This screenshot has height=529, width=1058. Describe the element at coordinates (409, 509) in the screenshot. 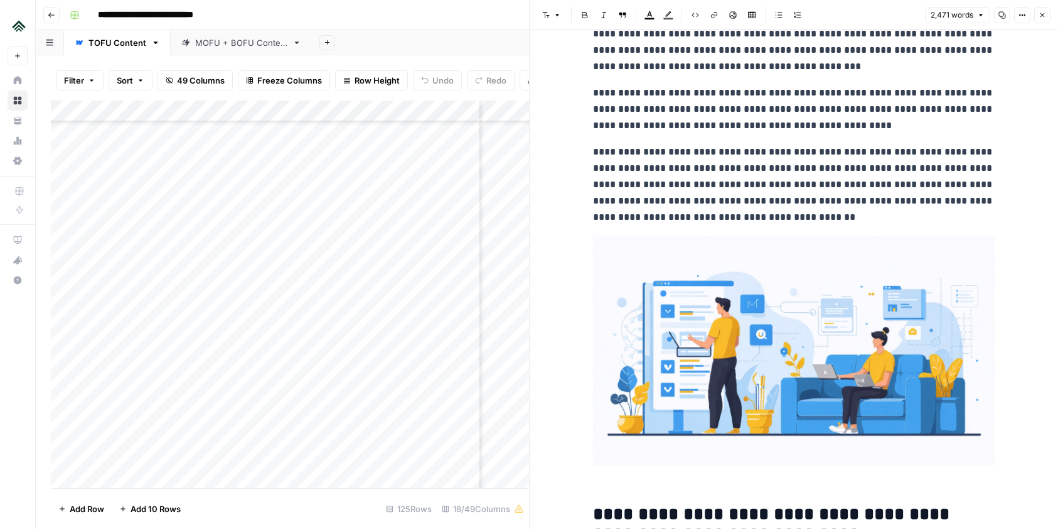

I see `div: 125 Rows` at that location.